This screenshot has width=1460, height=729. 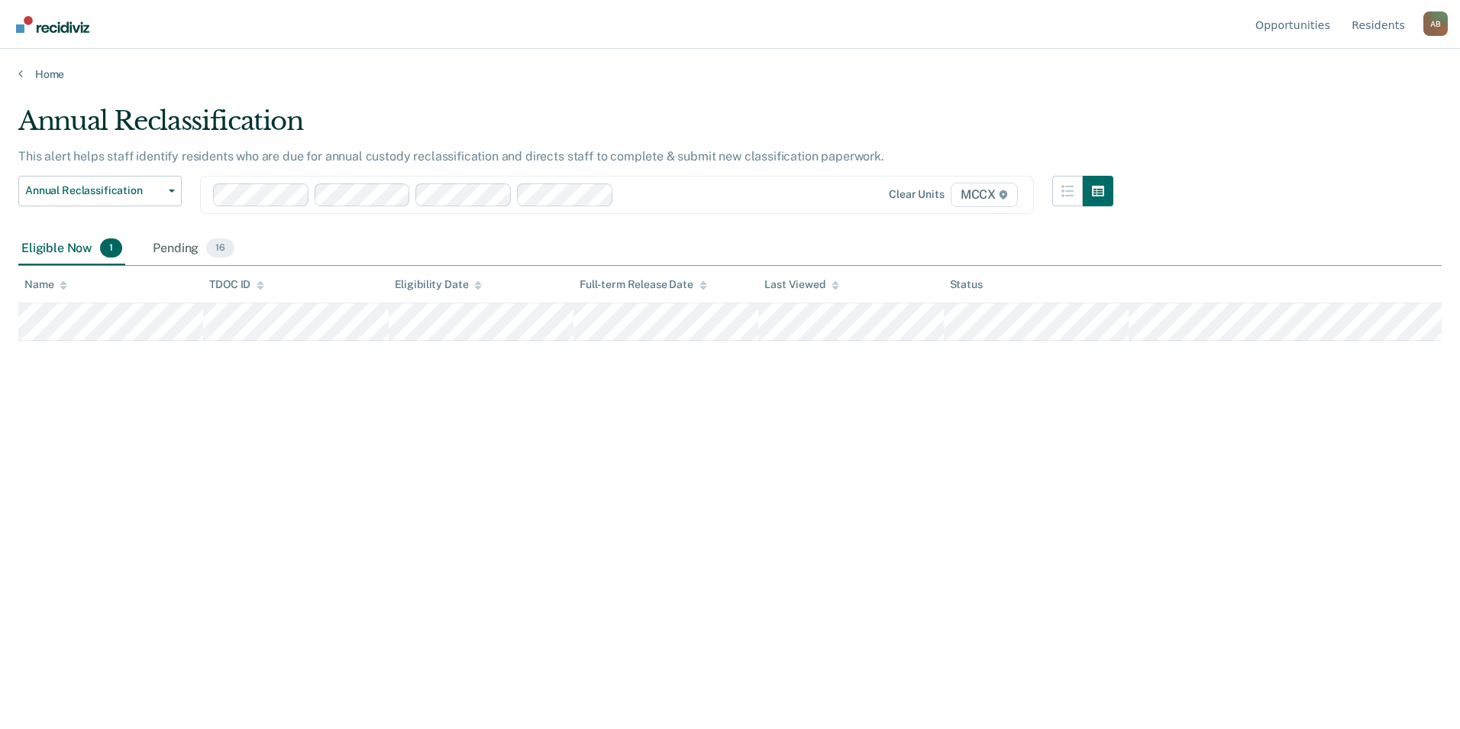 I want to click on p: This alert helps staff identify residents who are due for annual custody reclassification and dir..., so click(x=451, y=156).